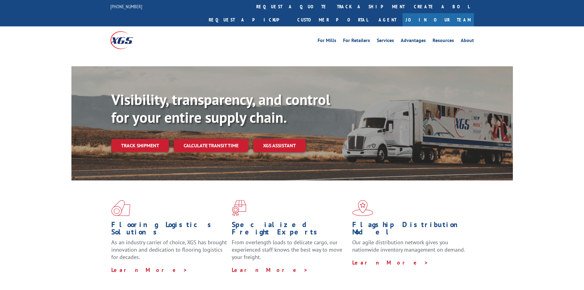 Image resolution: width=584 pixels, height=290 pixels. What do you see at coordinates (385, 41) in the screenshot?
I see `a: Services` at bounding box center [385, 41].